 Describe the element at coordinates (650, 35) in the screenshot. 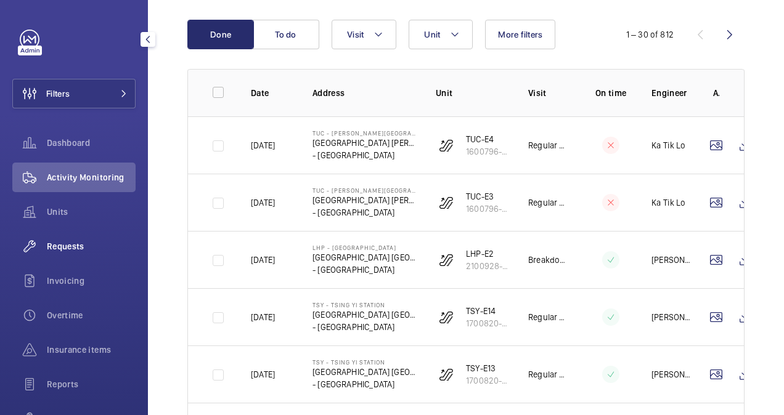

I see `div: 1 – 30 of 812` at that location.